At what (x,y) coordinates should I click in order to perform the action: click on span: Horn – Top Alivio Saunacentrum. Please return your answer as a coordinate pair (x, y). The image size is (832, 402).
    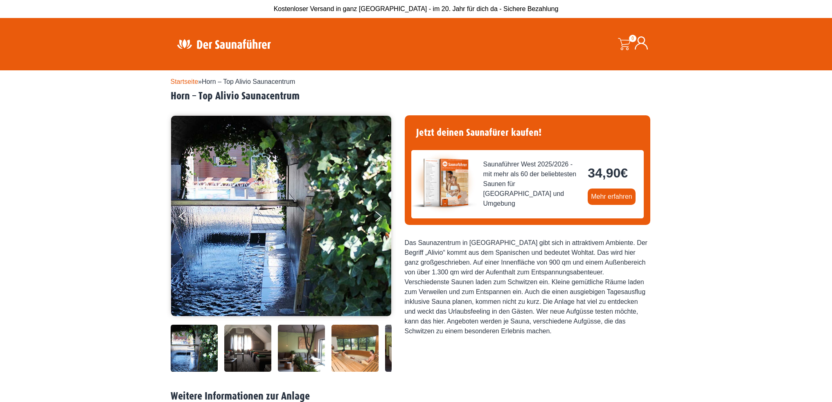
    Looking at the image, I should click on (249, 81).